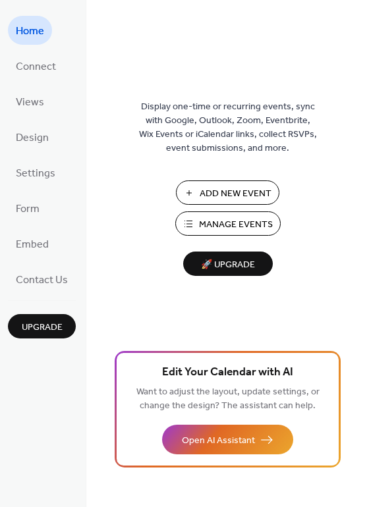 The width and height of the screenshot is (369, 507). Describe the element at coordinates (228, 128) in the screenshot. I see `span: Display one-time or recurring events, sync with Google, Outlook, Zoom, Eventbrite, Wix Events or ...` at that location.